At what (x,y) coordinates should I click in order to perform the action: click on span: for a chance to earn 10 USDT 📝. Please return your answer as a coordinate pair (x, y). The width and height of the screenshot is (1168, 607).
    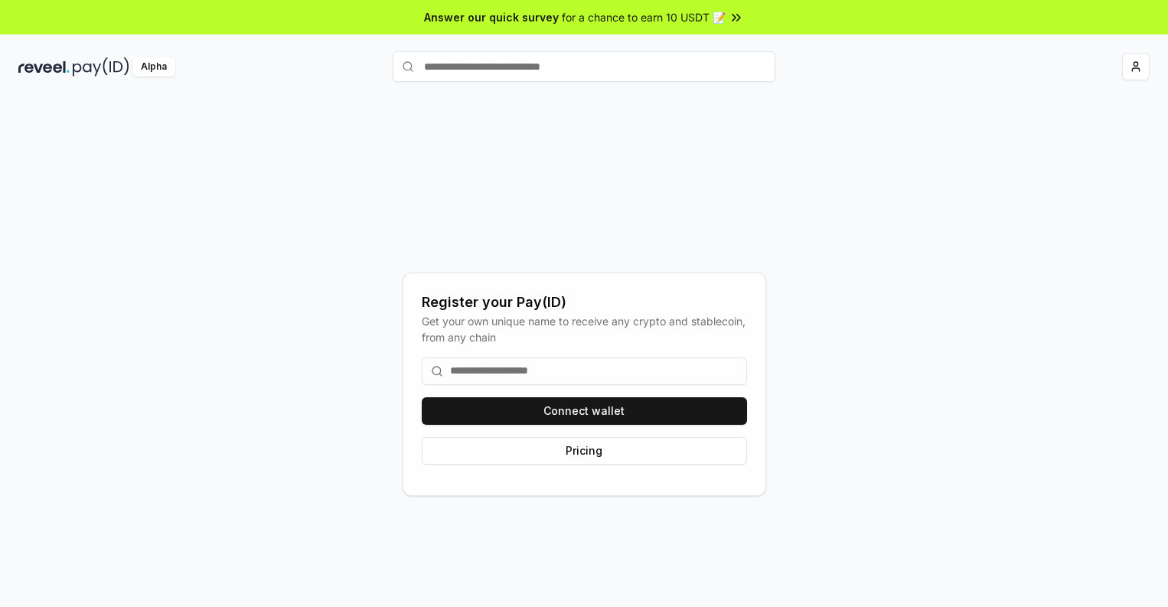
    Looking at the image, I should click on (644, 17).